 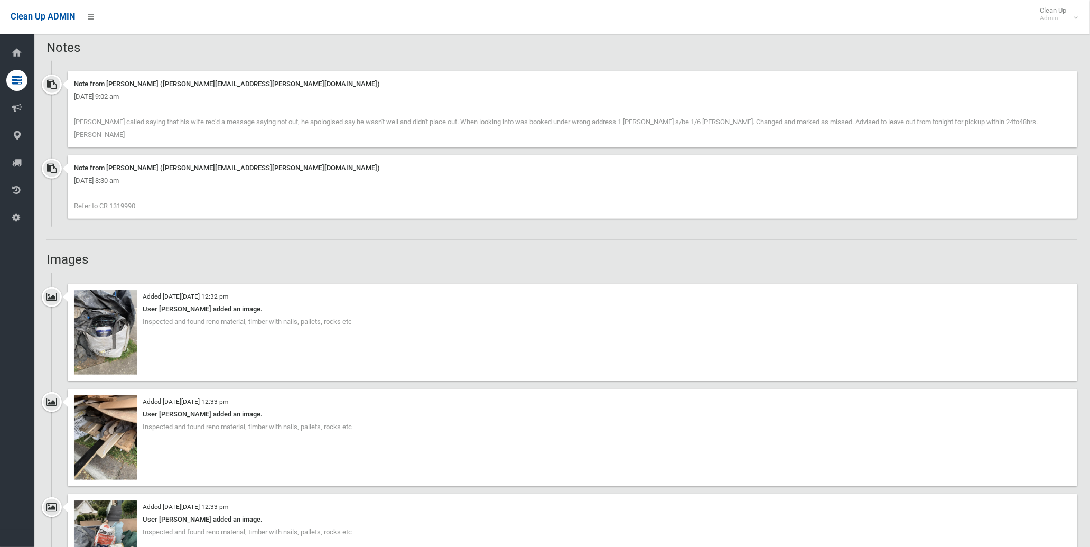 I want to click on img: 22a44bd4-ef36-4f31-9ec4-bd6bfc81751b.jpg, so click(x=106, y=332).